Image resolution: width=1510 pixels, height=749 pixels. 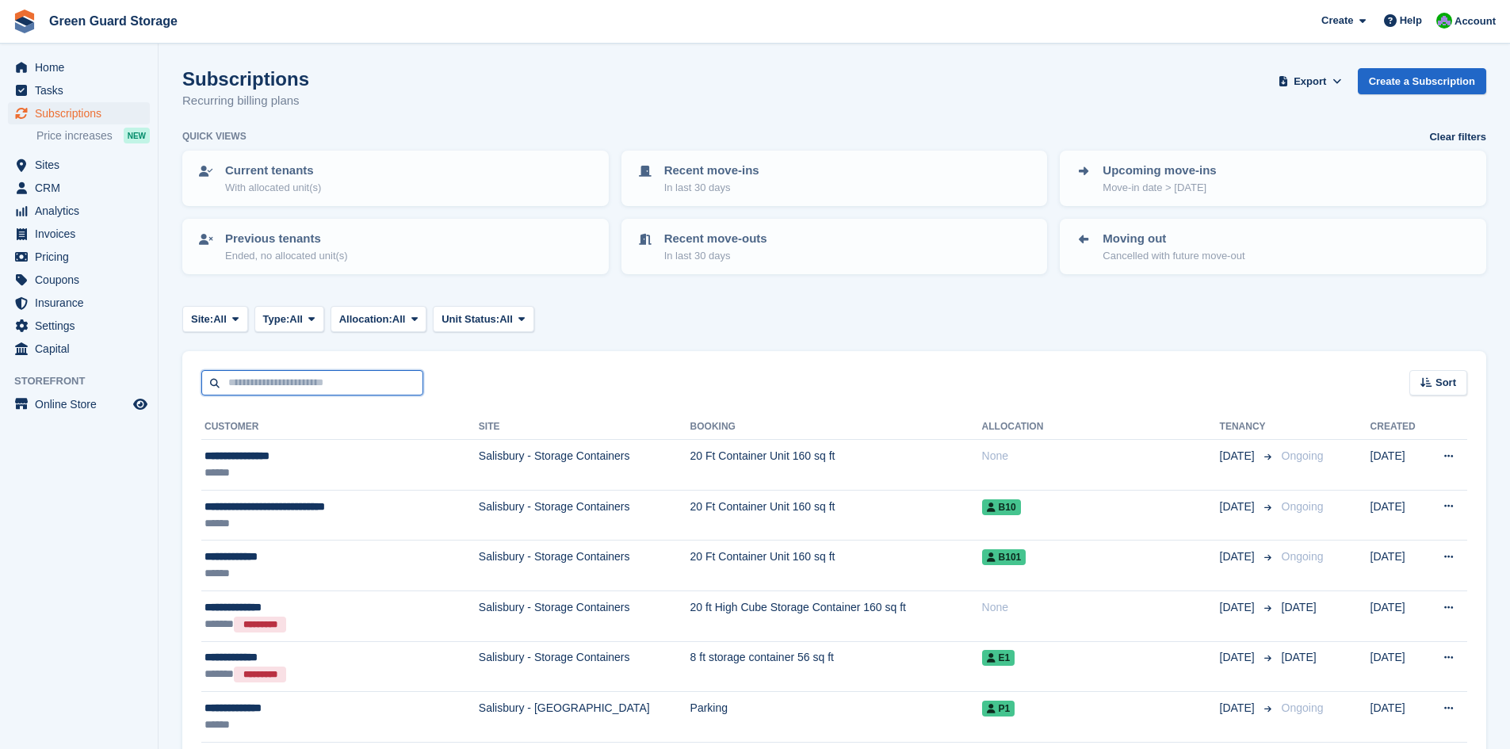 What do you see at coordinates (1159, 170) in the screenshot?
I see `p: Upcoming move-ins` at bounding box center [1159, 170].